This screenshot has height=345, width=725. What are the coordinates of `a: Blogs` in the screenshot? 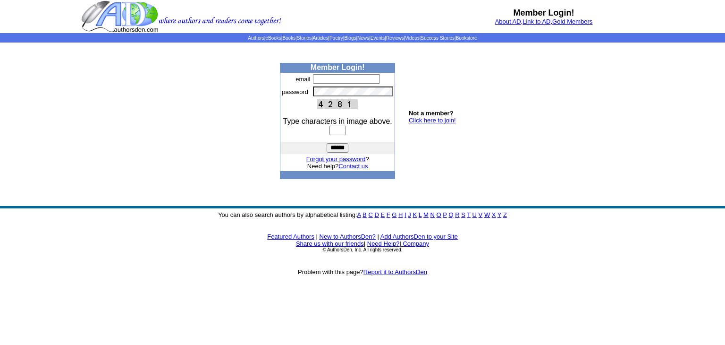 It's located at (350, 38).